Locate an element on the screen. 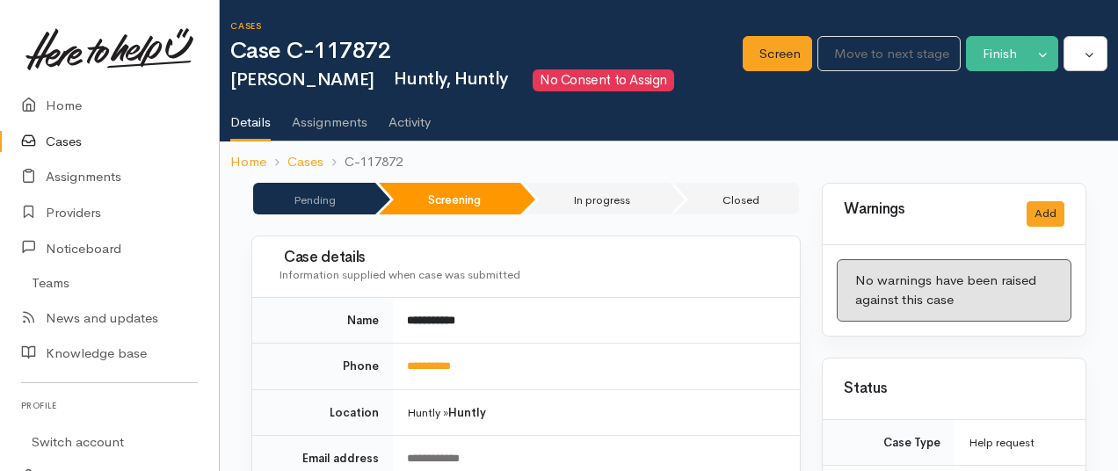  a: Screen is located at coordinates (777, 54).